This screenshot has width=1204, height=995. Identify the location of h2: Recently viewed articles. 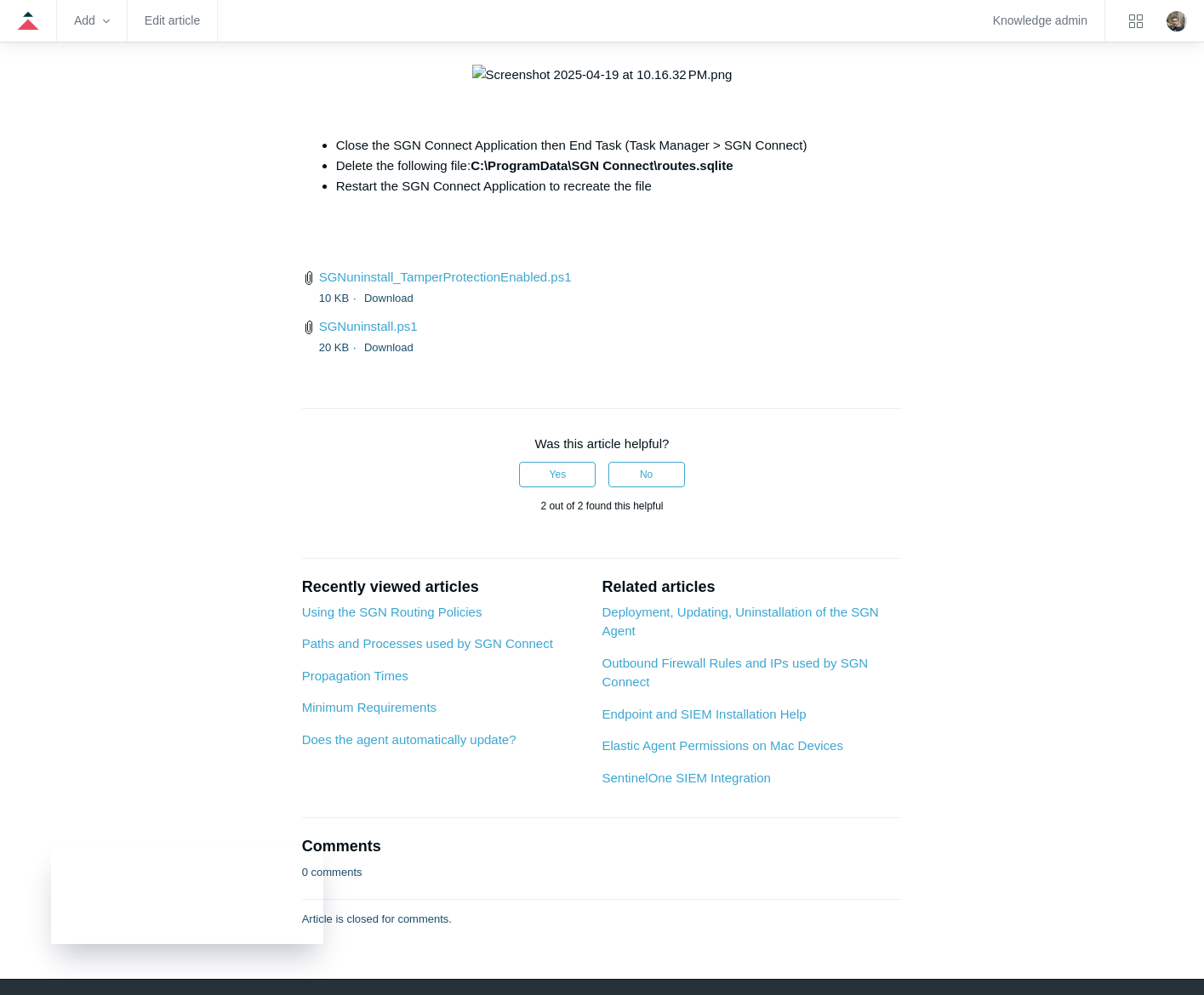
(443, 587).